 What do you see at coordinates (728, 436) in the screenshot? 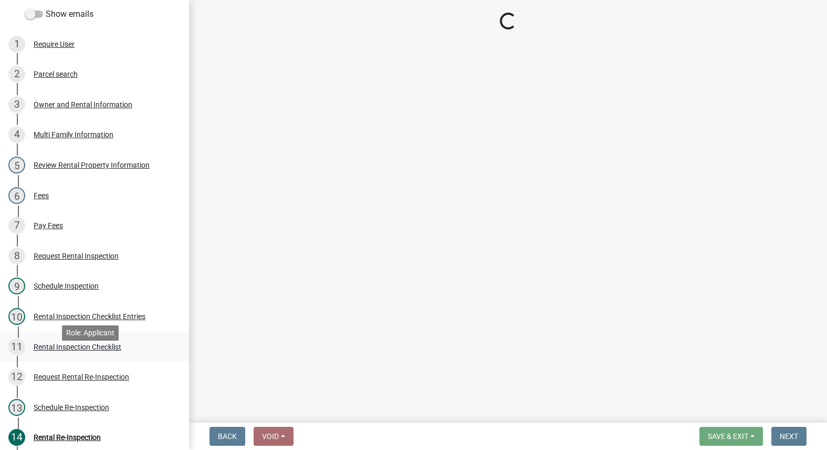
I see `span: Save & Exit` at bounding box center [728, 436].